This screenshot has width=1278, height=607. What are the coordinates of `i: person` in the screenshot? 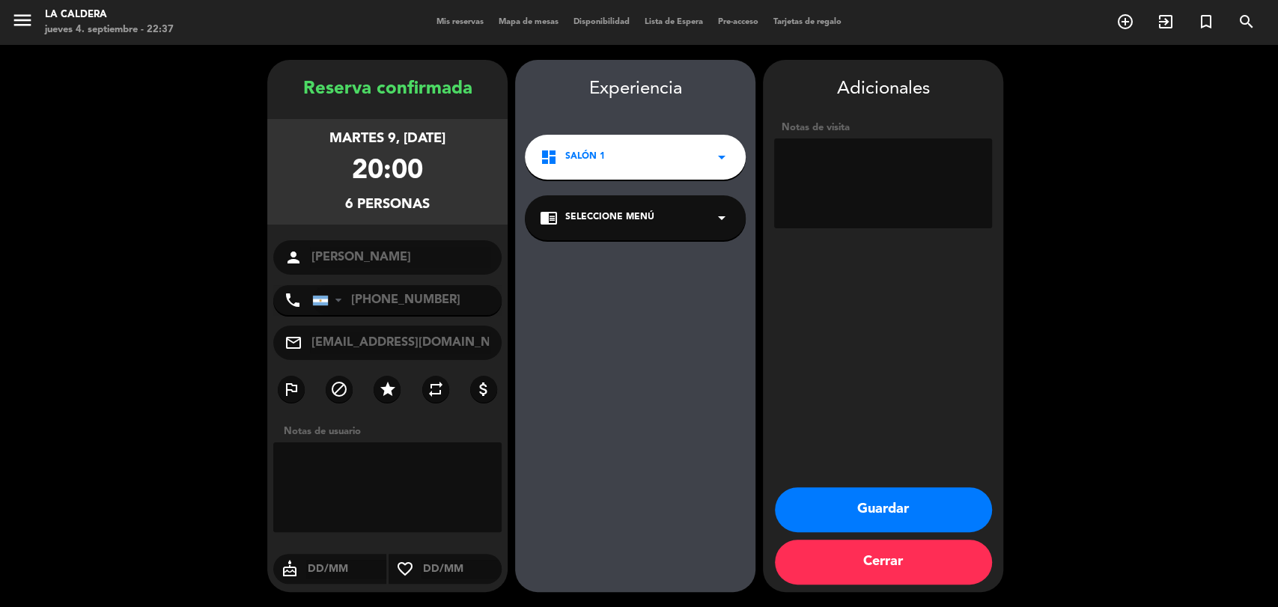 It's located at (293, 257).